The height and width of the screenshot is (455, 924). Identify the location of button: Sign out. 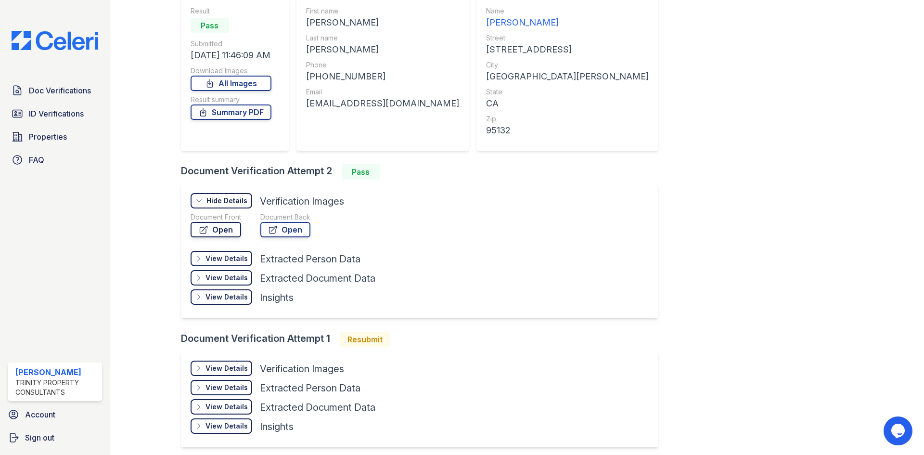
(55, 437).